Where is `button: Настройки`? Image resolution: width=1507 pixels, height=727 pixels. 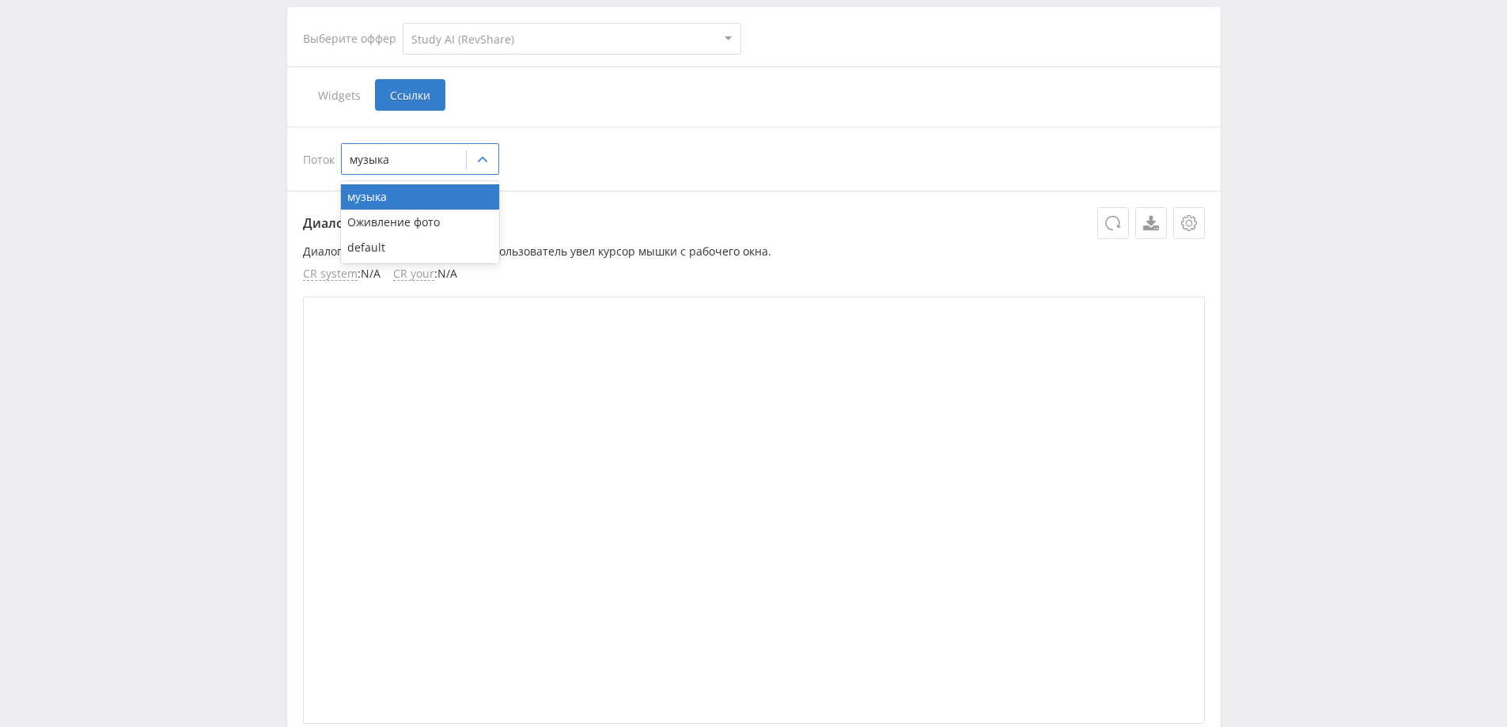
button: Настройки is located at coordinates (1189, 223).